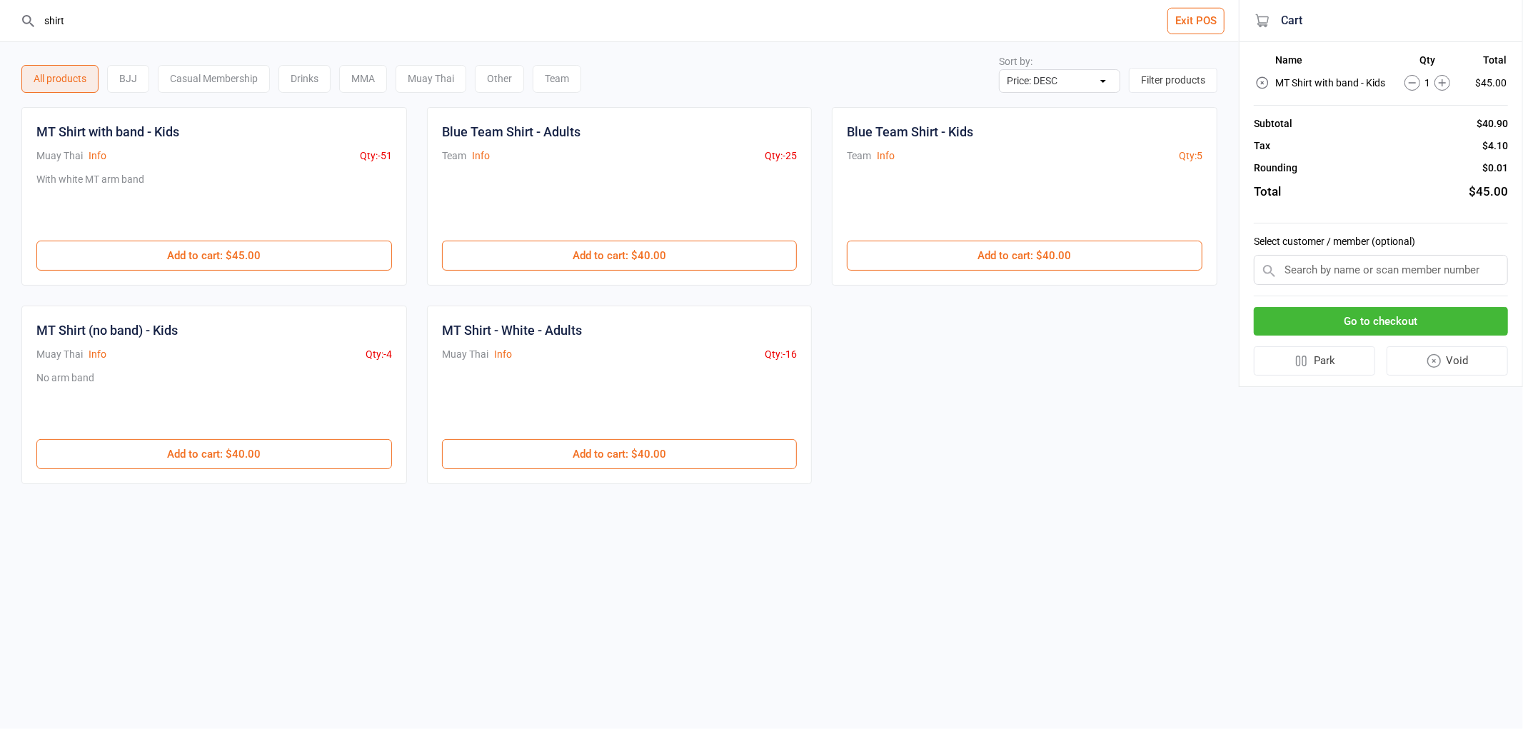  What do you see at coordinates (1492, 124) in the screenshot?
I see `div: $40.90` at bounding box center [1492, 124].